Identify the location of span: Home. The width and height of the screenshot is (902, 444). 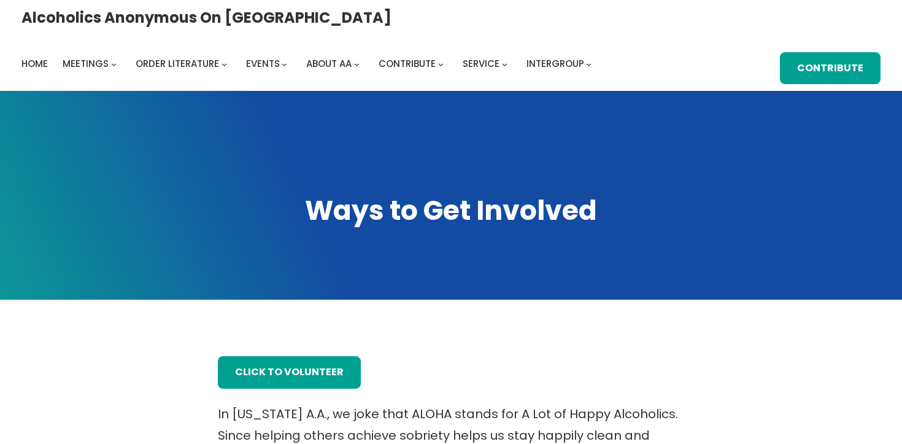
(34, 63).